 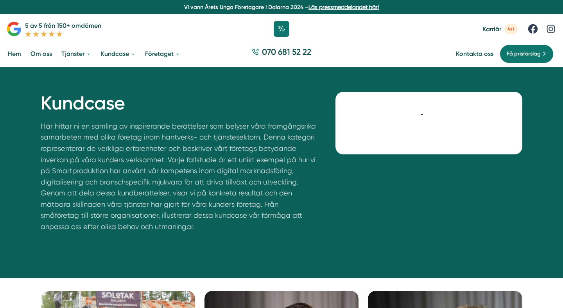 I want to click on a: Företaget, so click(x=163, y=54).